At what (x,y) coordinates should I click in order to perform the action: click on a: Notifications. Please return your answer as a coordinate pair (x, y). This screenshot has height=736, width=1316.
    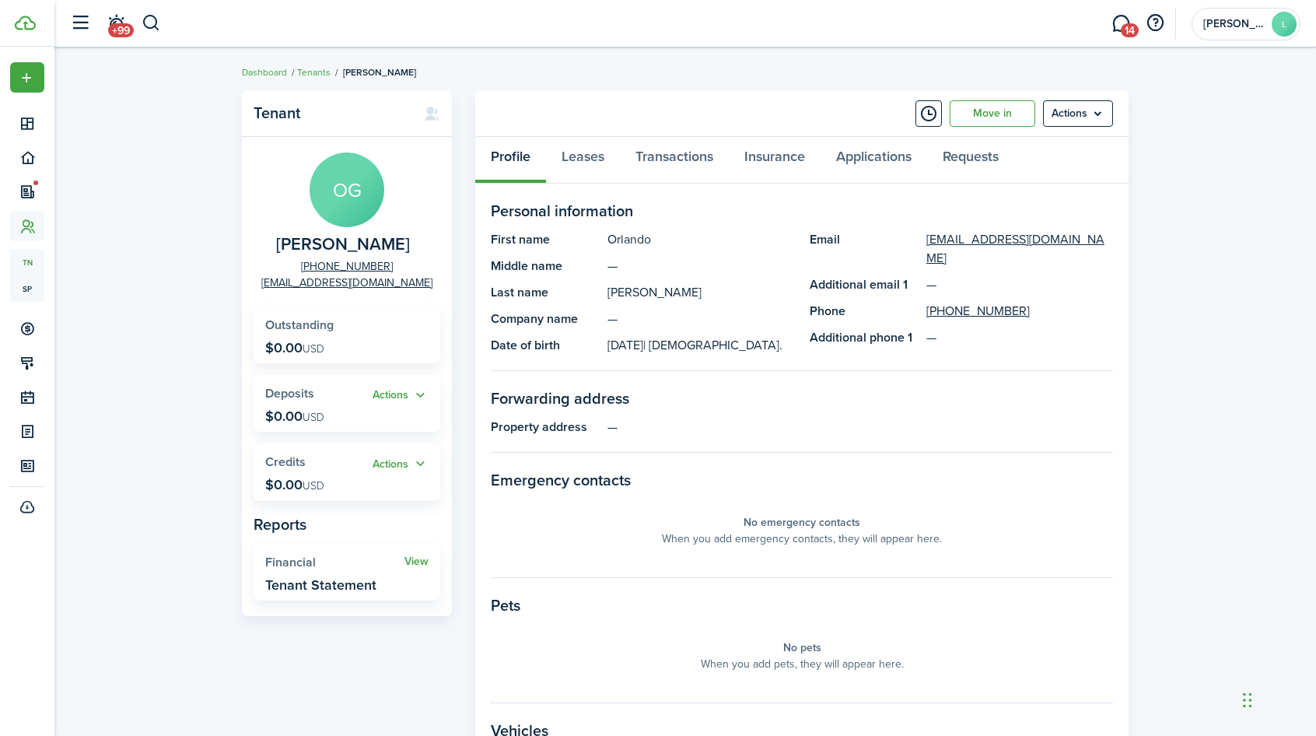
    Looking at the image, I should click on (116, 23).